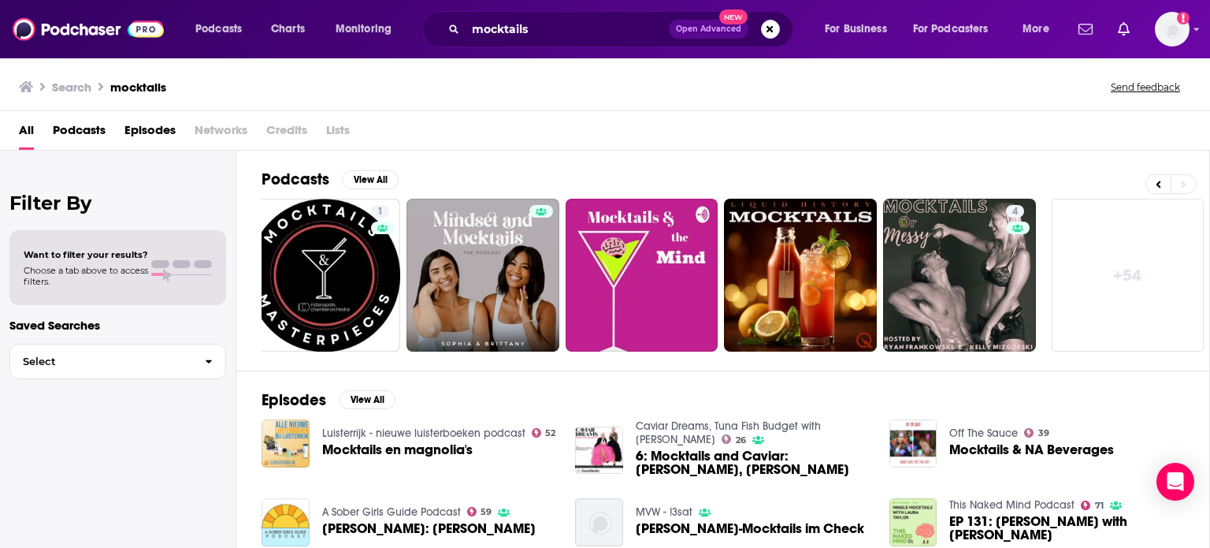 The height and width of the screenshot is (548, 1210). Describe the element at coordinates (150, 133) in the screenshot. I see `span: Episodes` at that location.